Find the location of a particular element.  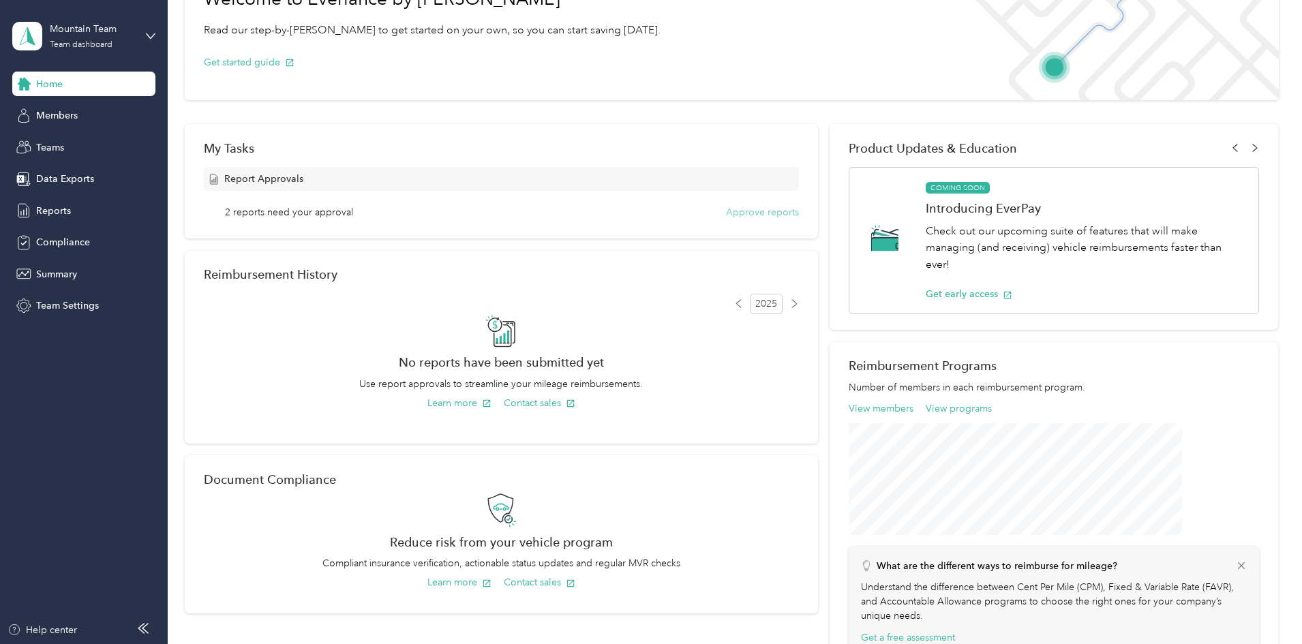

p: Understand the difference between Cent Per Mile (CPM), Fixed & Variable Rate (FAVR), and Accounta... is located at coordinates (1054, 601).